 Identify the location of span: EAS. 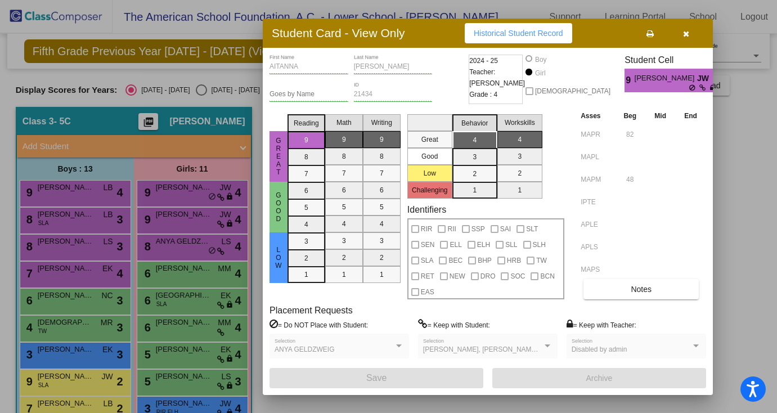
(427, 292).